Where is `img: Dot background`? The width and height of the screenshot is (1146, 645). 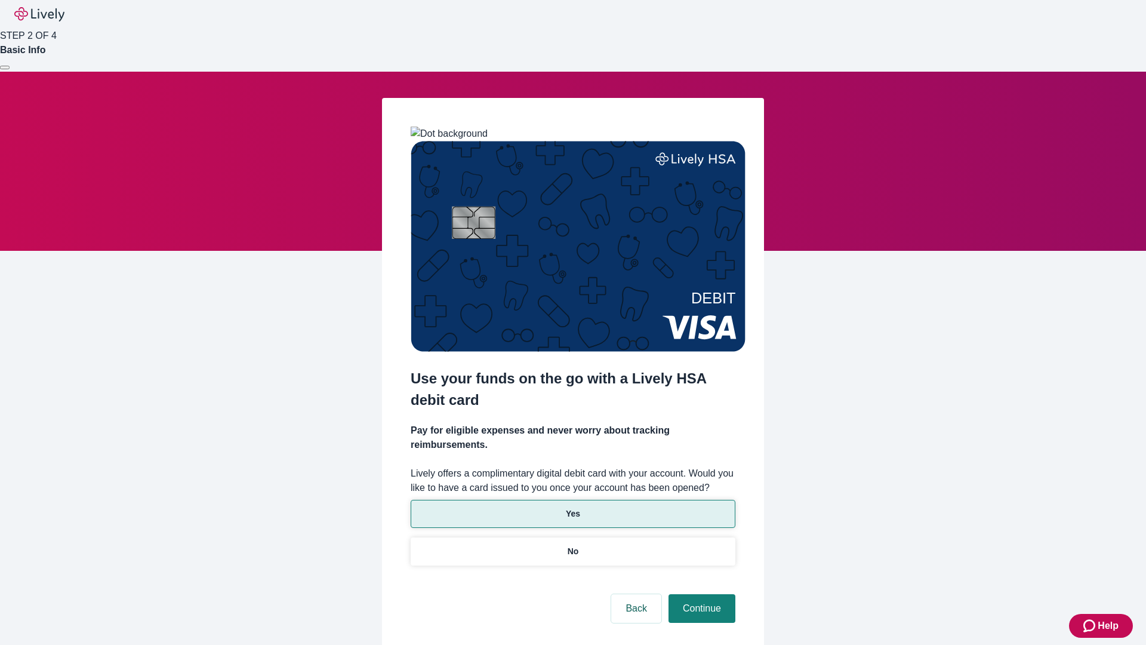 img: Dot background is located at coordinates (449, 134).